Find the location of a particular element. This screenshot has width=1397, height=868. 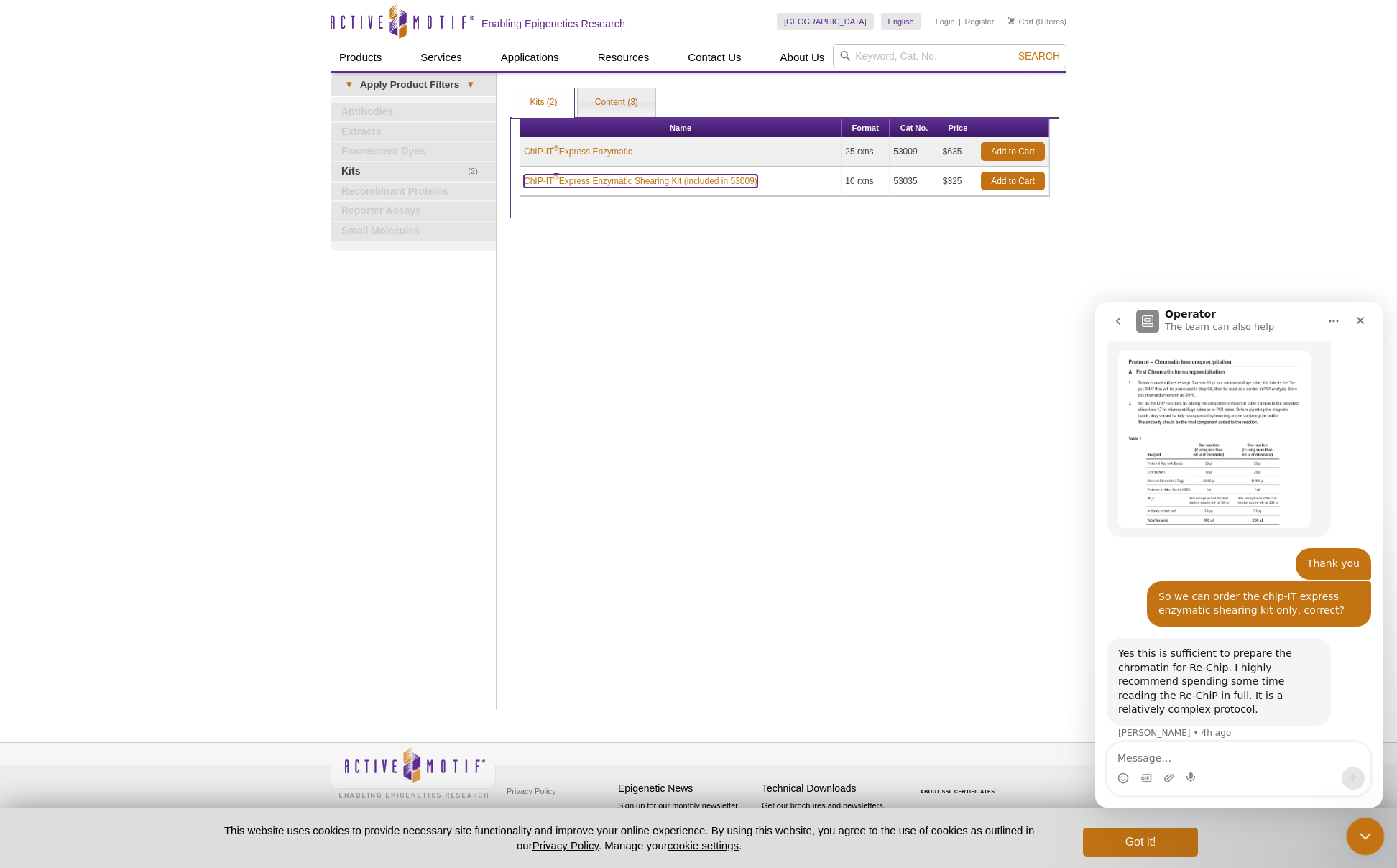

p: Sign up for our monthly newsletter highlighting recent publications in the field of epigenetics. is located at coordinates (686, 824).